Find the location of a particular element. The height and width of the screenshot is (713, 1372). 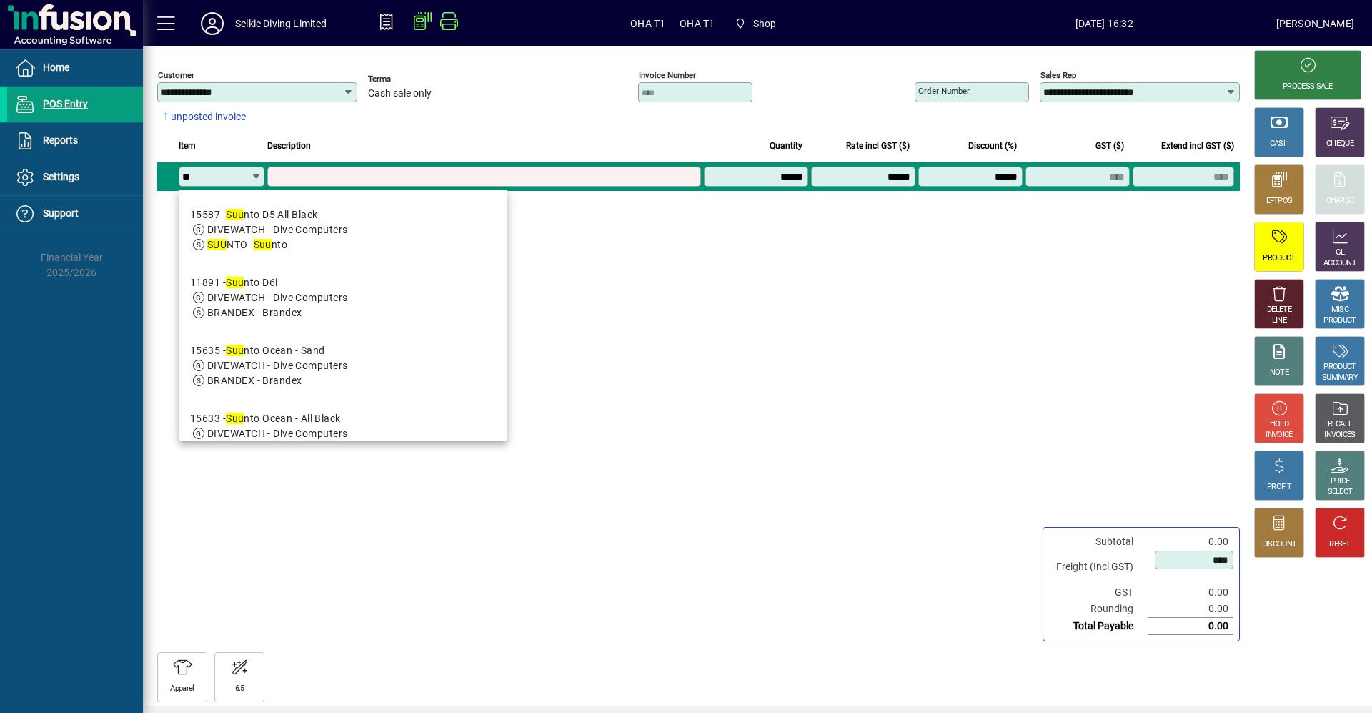

span: Description is located at coordinates (289, 146).